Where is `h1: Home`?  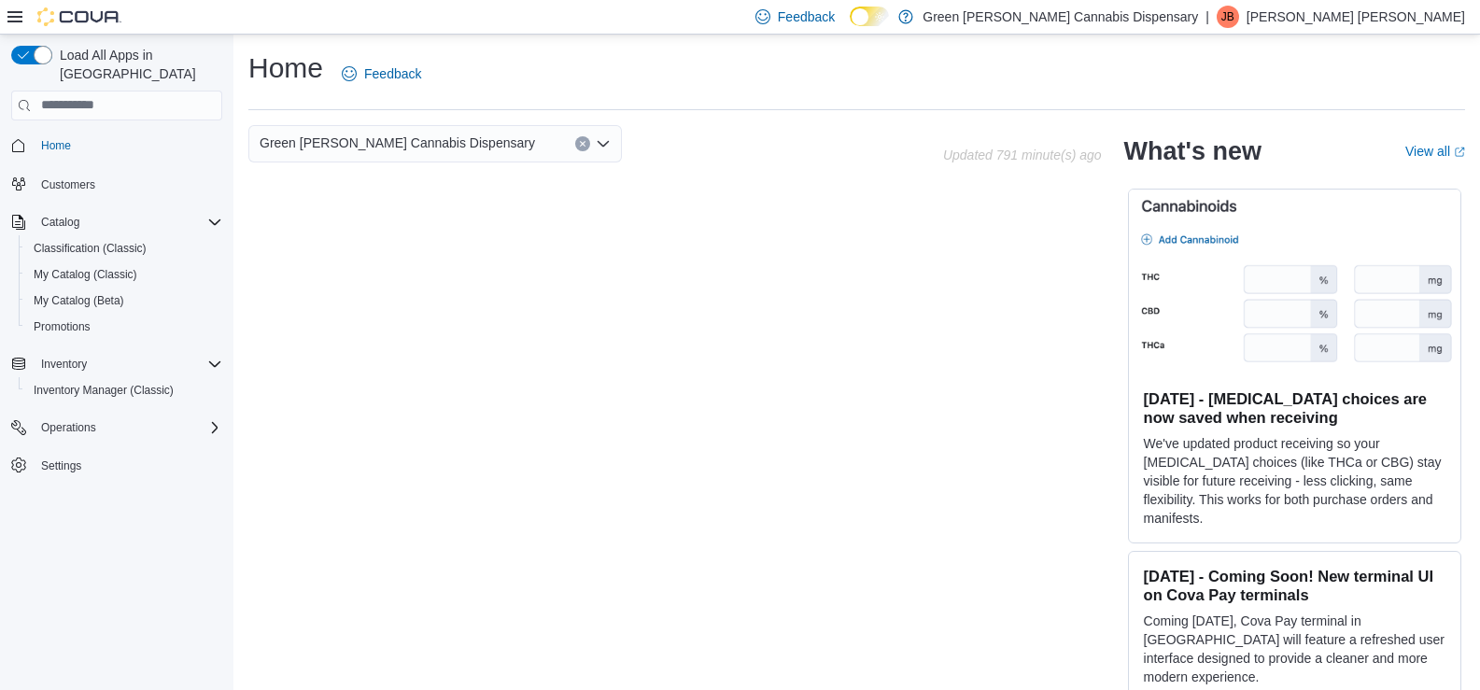
h1: Home is located at coordinates (286, 68).